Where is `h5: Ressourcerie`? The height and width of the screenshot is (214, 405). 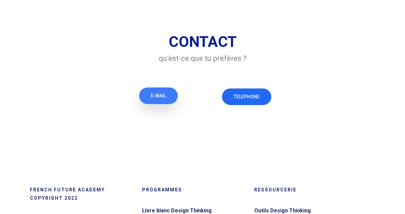 h5: Ressourcerie is located at coordinates (307, 190).